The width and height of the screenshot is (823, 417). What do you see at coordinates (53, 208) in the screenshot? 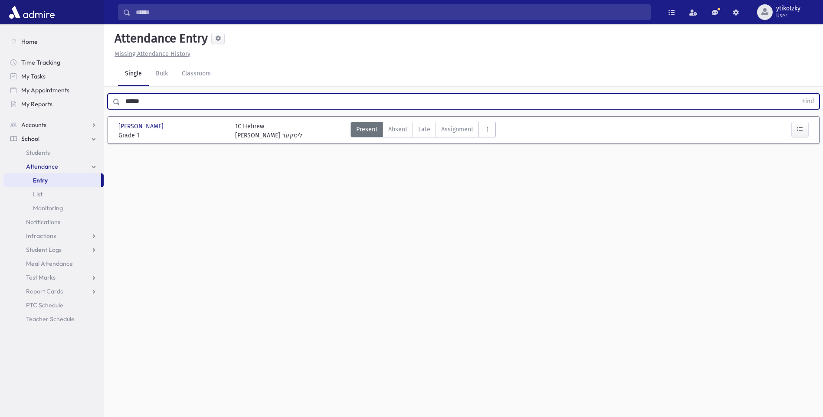
I see `a: Monitoring` at bounding box center [53, 208].